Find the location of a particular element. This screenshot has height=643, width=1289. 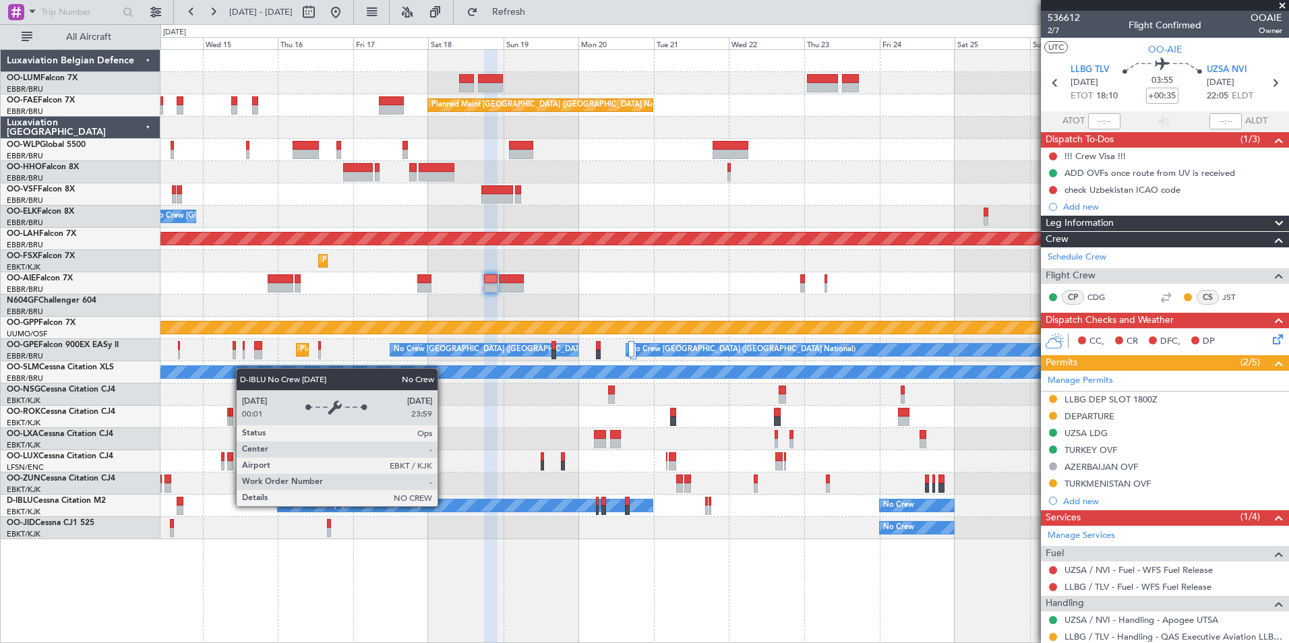

span: OO-WLP is located at coordinates (23, 145).